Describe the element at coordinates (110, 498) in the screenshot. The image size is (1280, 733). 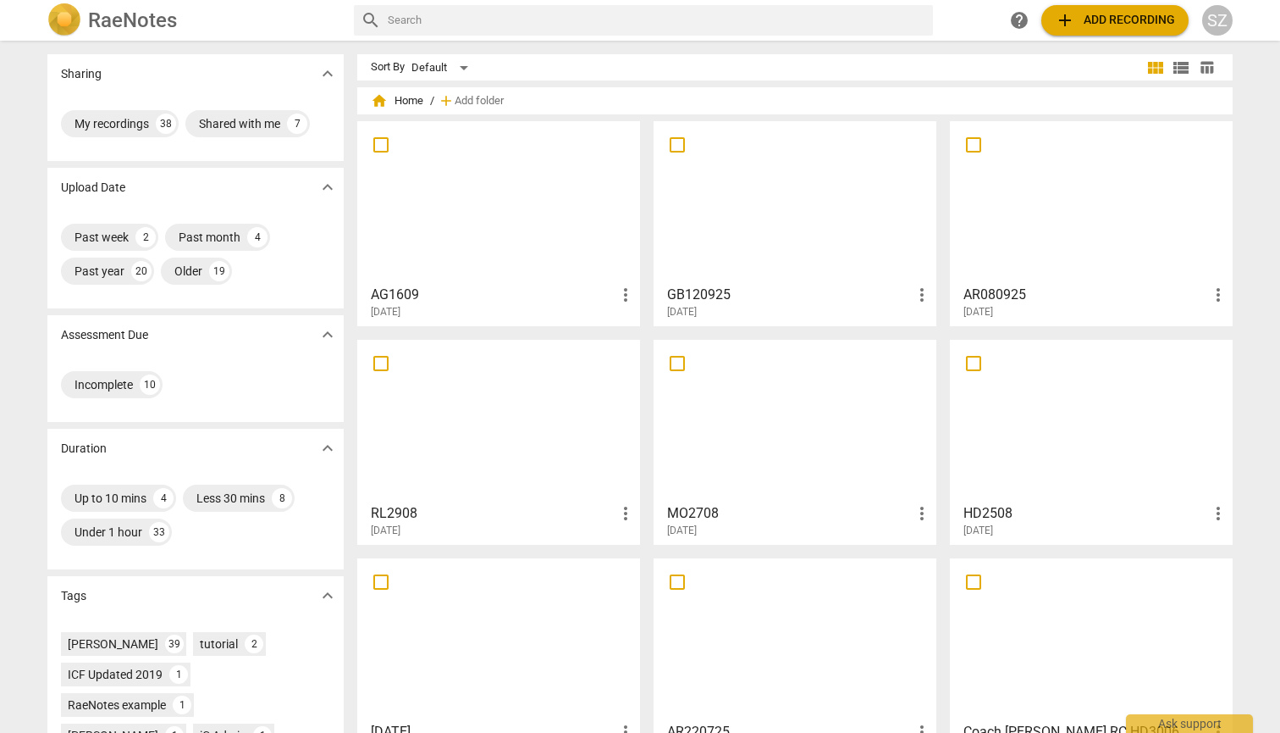
I see `div: Up to 10 mins` at that location.